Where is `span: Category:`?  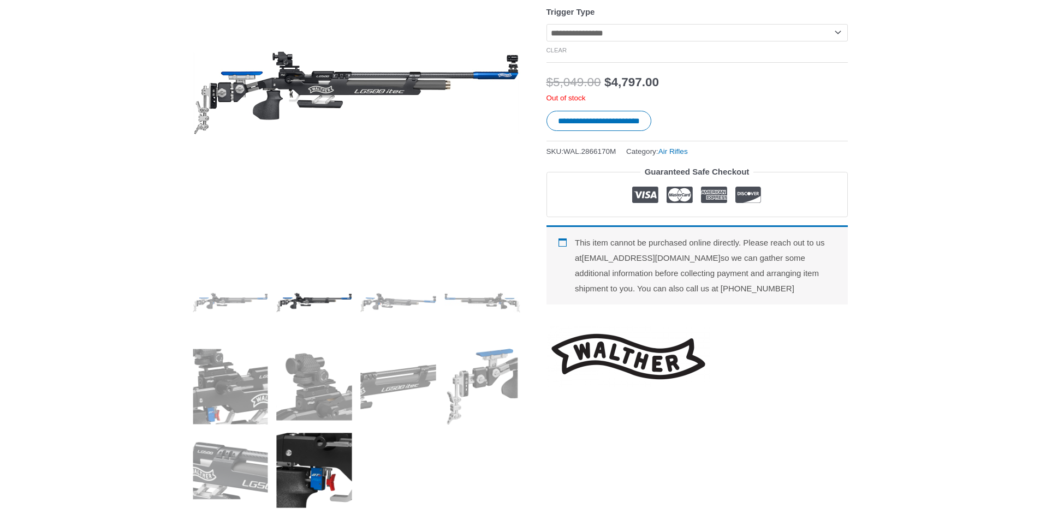 span: Category: is located at coordinates (657, 151).